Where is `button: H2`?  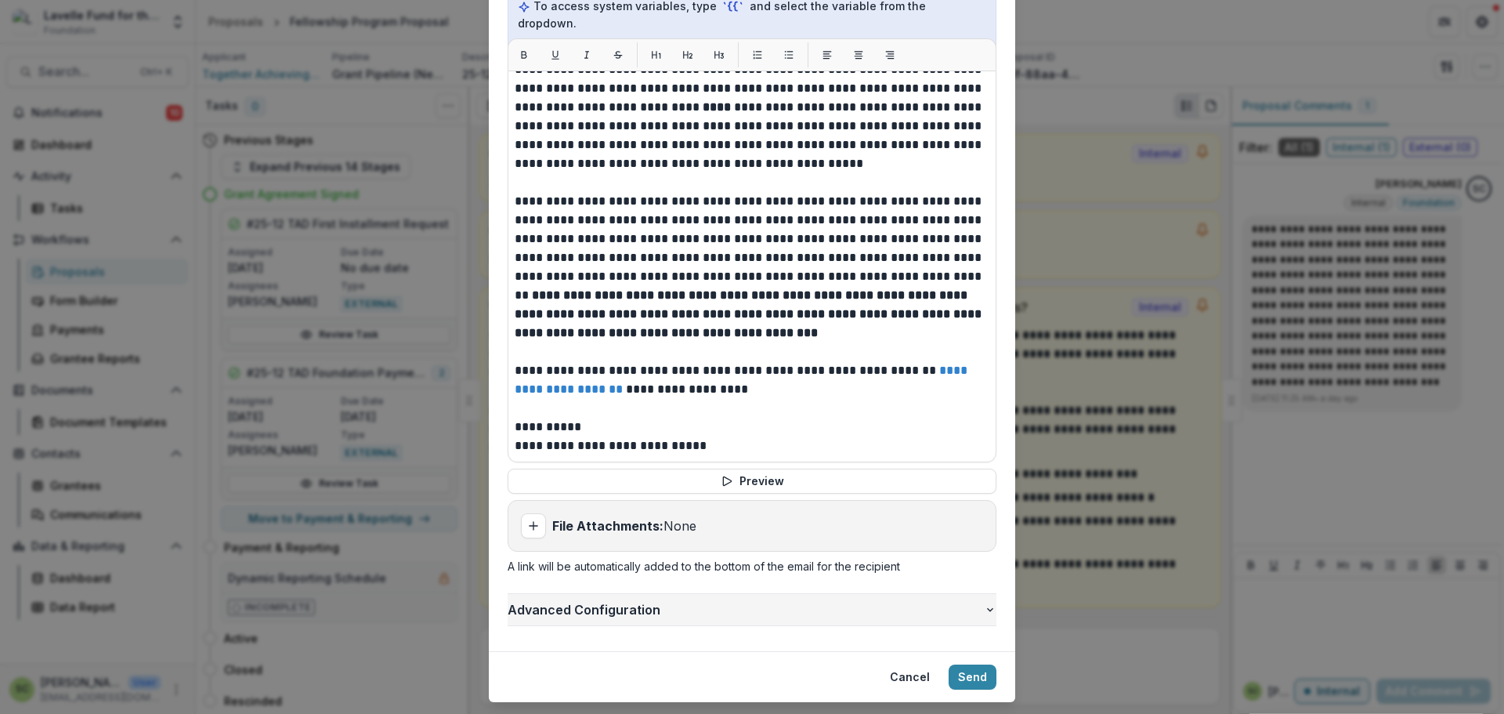
button: H2 is located at coordinates (688, 55).